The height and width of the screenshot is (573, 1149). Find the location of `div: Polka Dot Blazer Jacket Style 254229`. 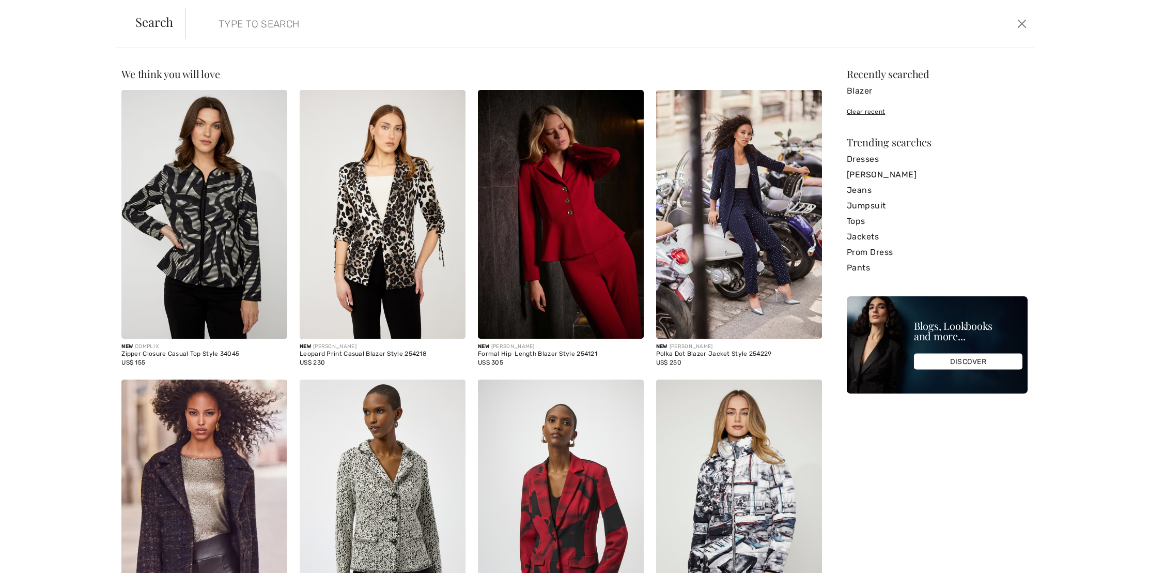

div: Polka Dot Blazer Jacket Style 254229 is located at coordinates (739, 354).